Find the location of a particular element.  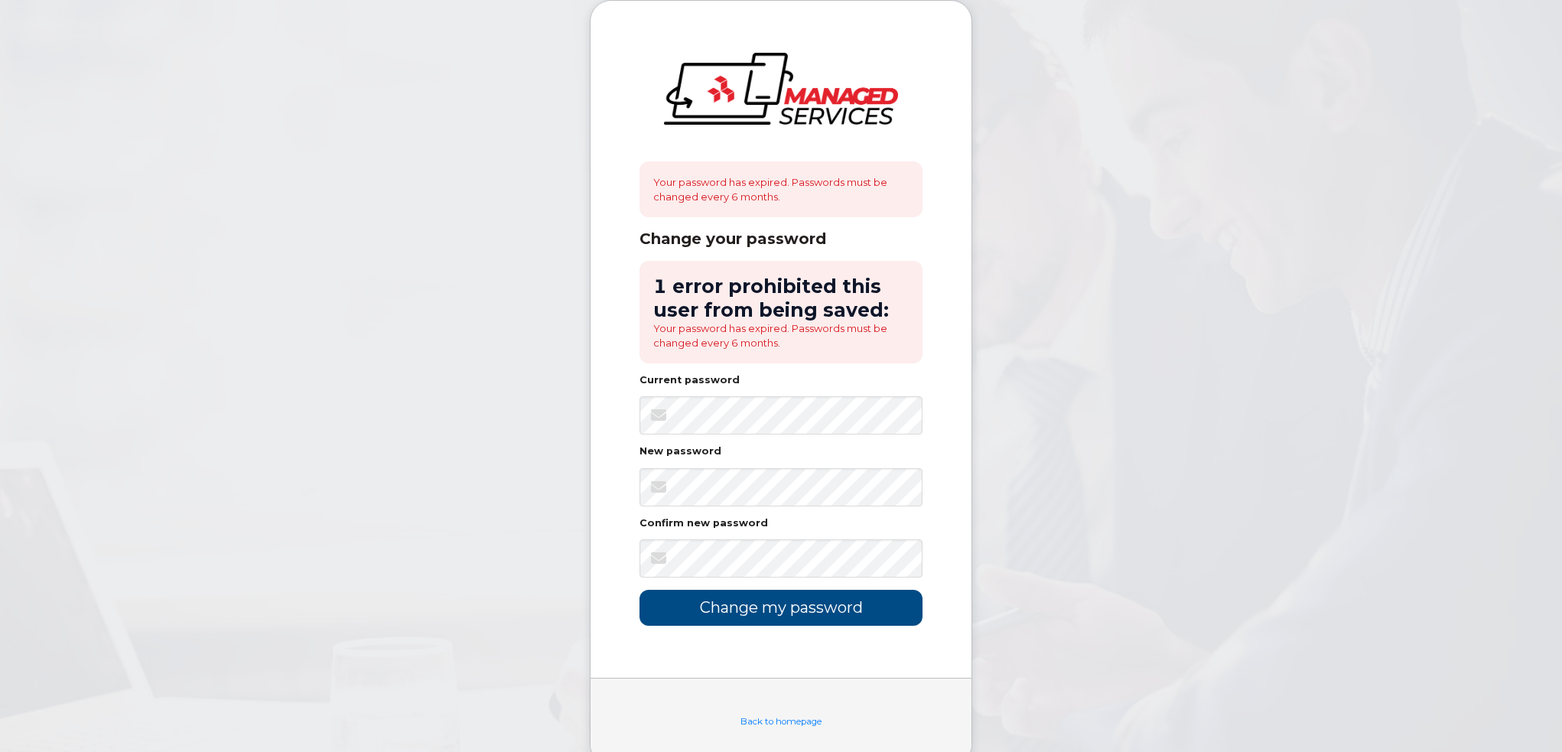

a: Back to homepage is located at coordinates (781, 721).